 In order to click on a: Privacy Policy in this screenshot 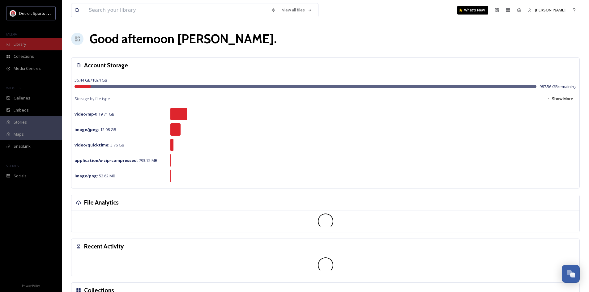, I will do `click(31, 286)`.